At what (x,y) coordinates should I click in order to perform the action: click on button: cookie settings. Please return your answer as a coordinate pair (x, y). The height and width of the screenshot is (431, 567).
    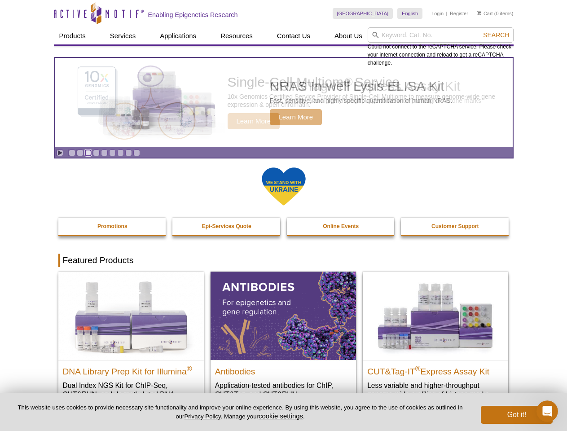
    Looking at the image, I should click on (281, 416).